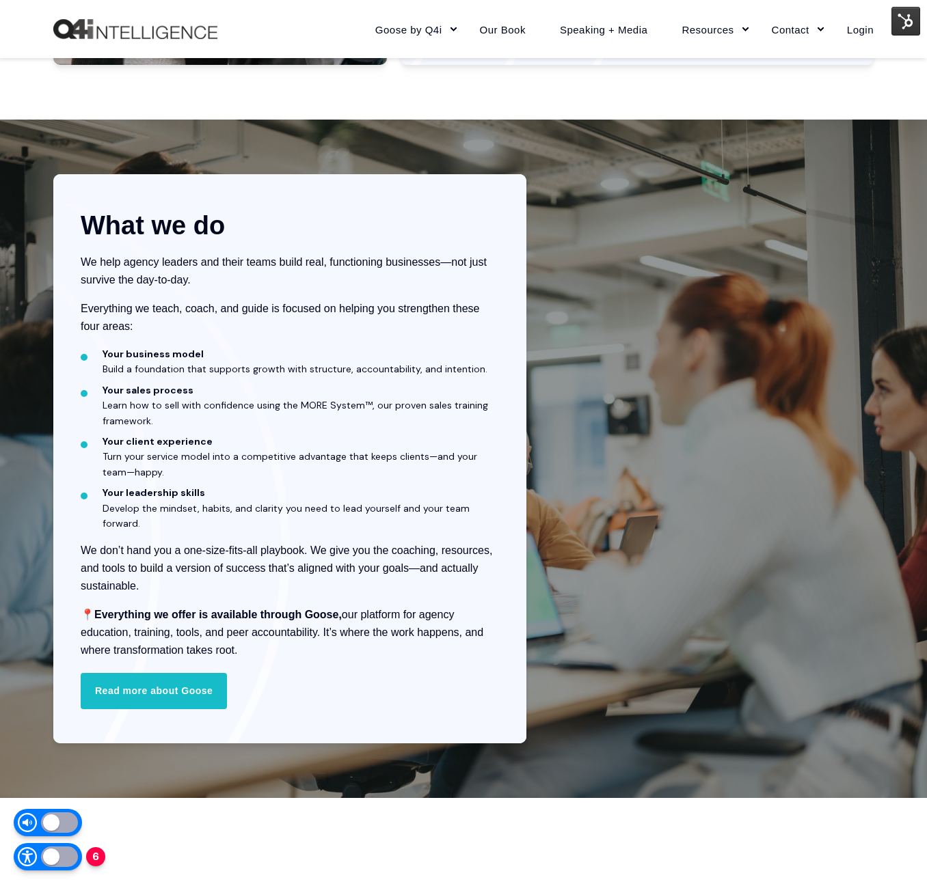 The height and width of the screenshot is (884, 927). Describe the element at coordinates (148, 390) in the screenshot. I see `strong: Your sales process` at that location.